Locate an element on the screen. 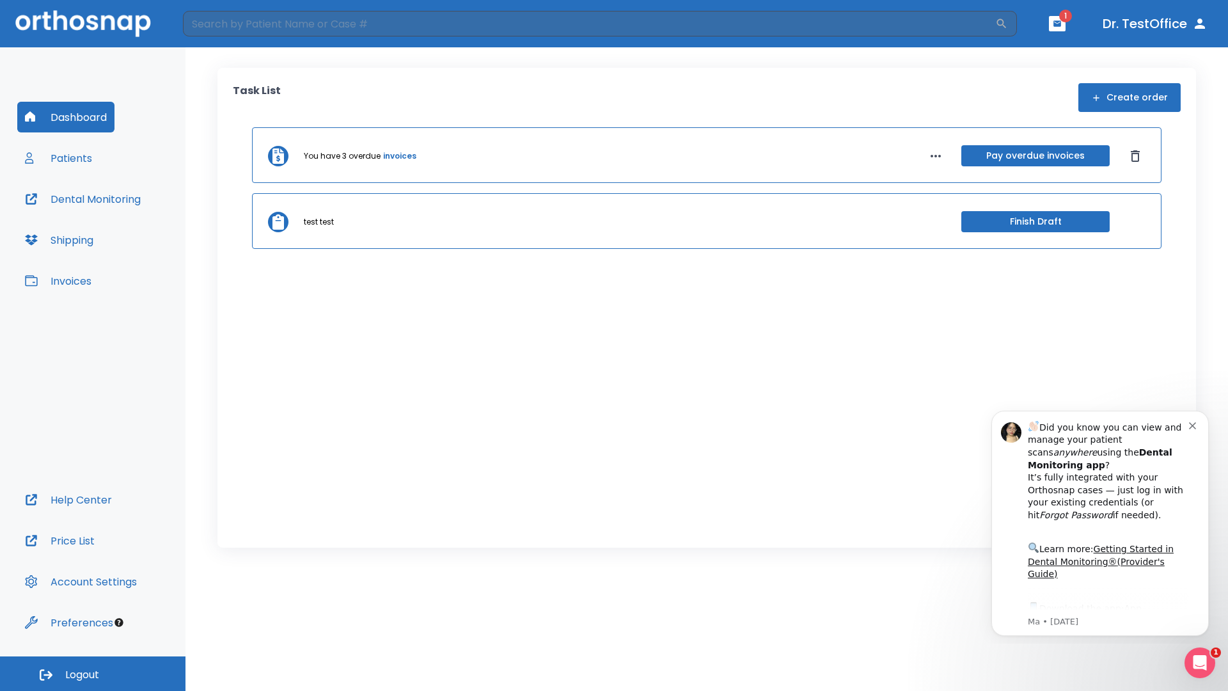 The image size is (1228, 691). button: Preferences is located at coordinates (69, 622).